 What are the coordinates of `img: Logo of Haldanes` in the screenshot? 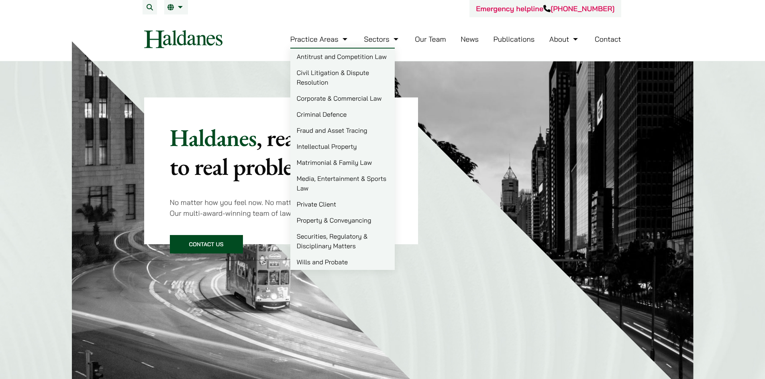 It's located at (183, 39).